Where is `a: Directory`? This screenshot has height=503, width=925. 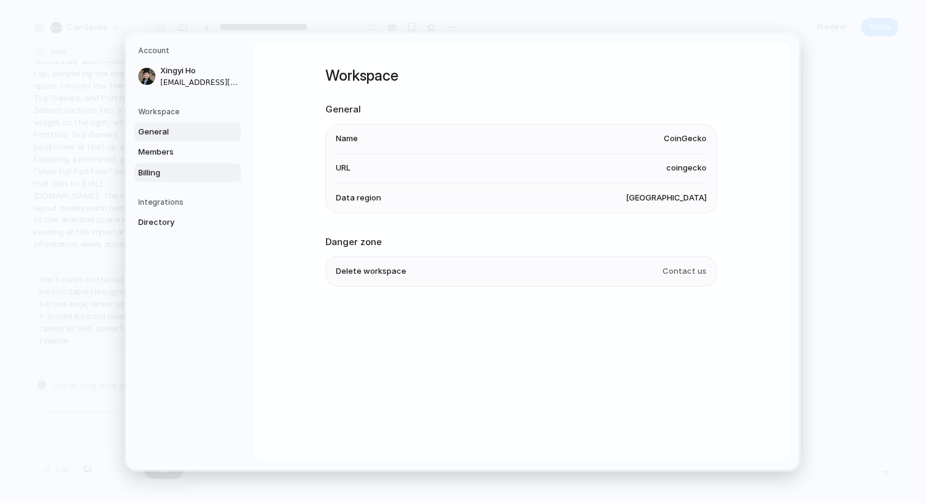
a: Directory is located at coordinates (188, 223).